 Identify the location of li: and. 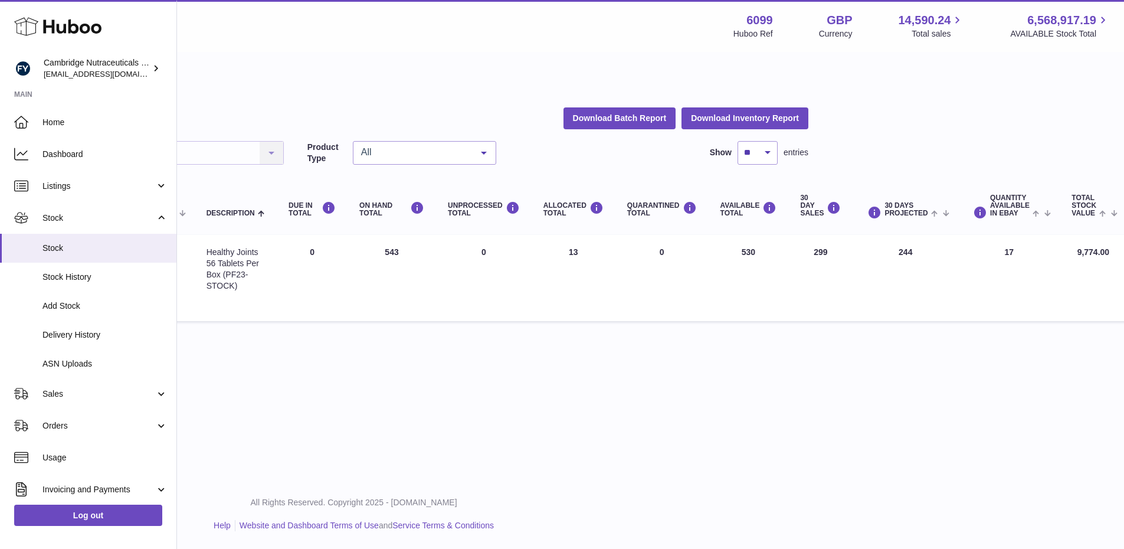
(365, 525).